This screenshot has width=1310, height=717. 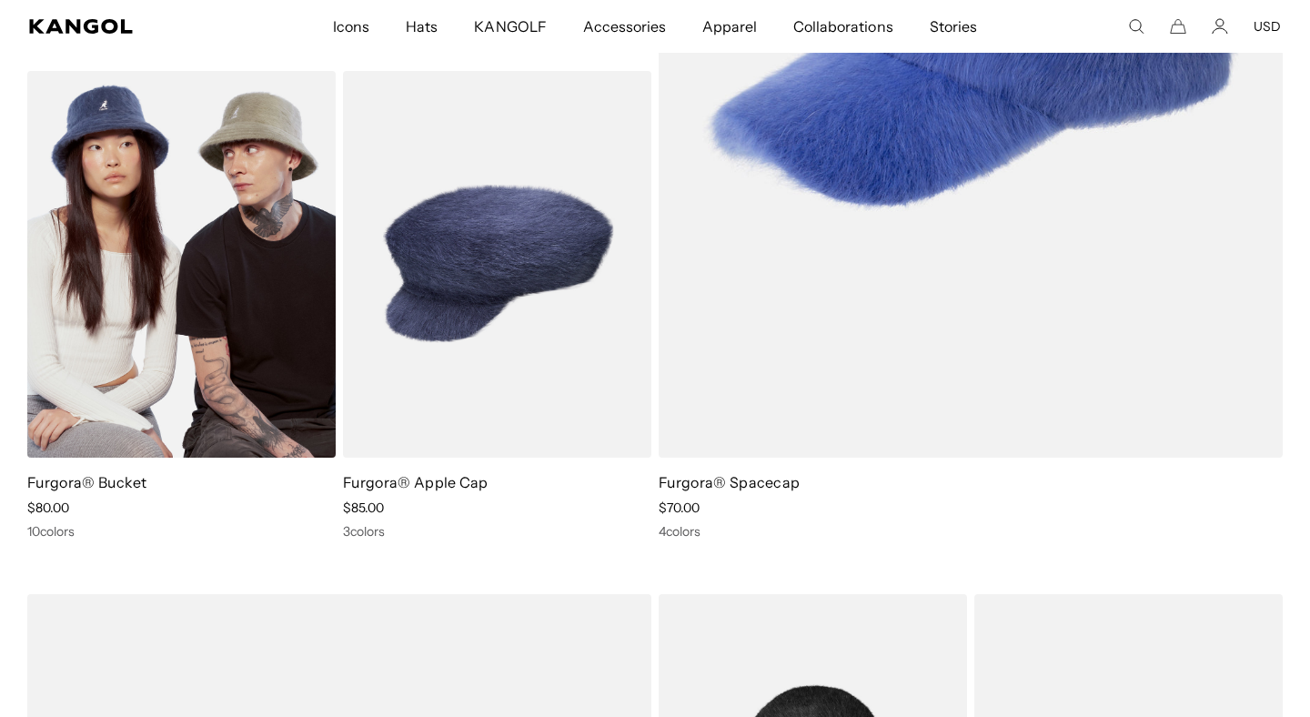 I want to click on a: Furgora® Bucket, so click(x=87, y=482).